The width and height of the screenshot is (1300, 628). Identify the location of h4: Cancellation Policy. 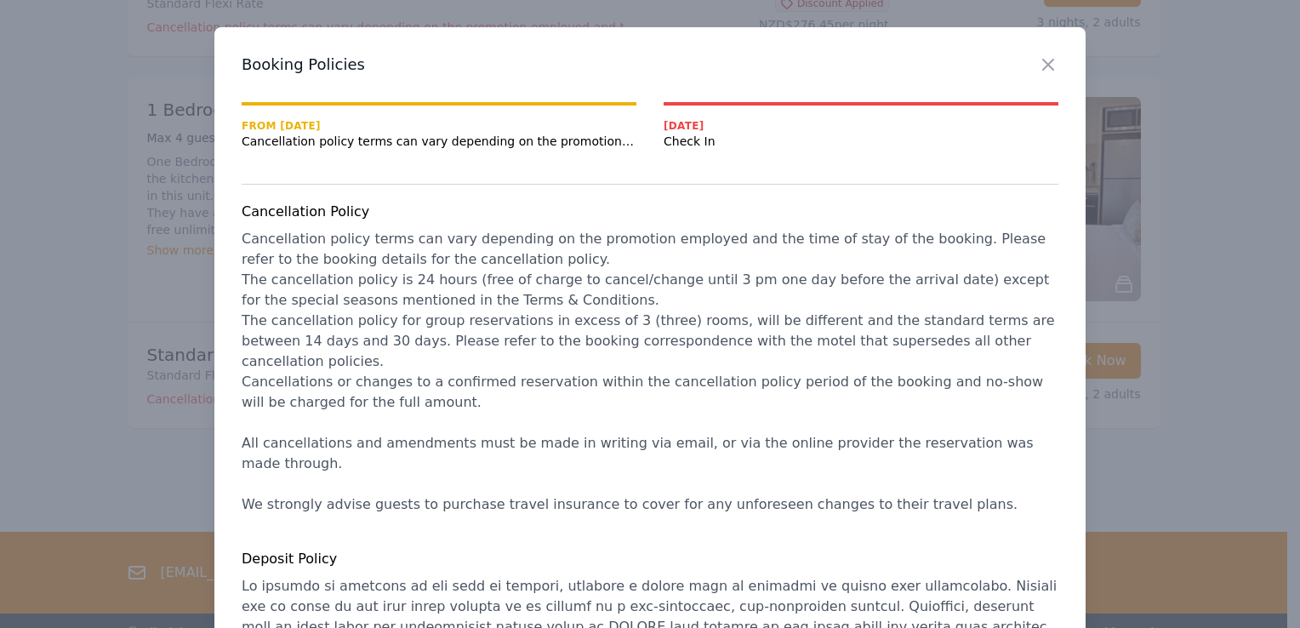
(650, 212).